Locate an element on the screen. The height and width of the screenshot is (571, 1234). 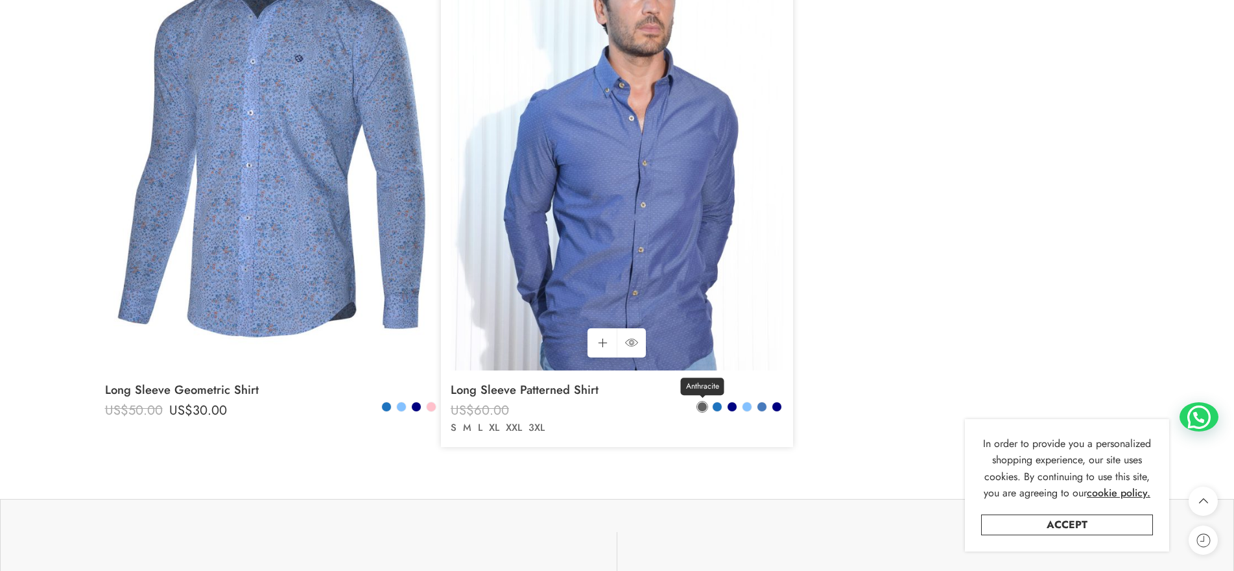
a: XL is located at coordinates (494, 427).